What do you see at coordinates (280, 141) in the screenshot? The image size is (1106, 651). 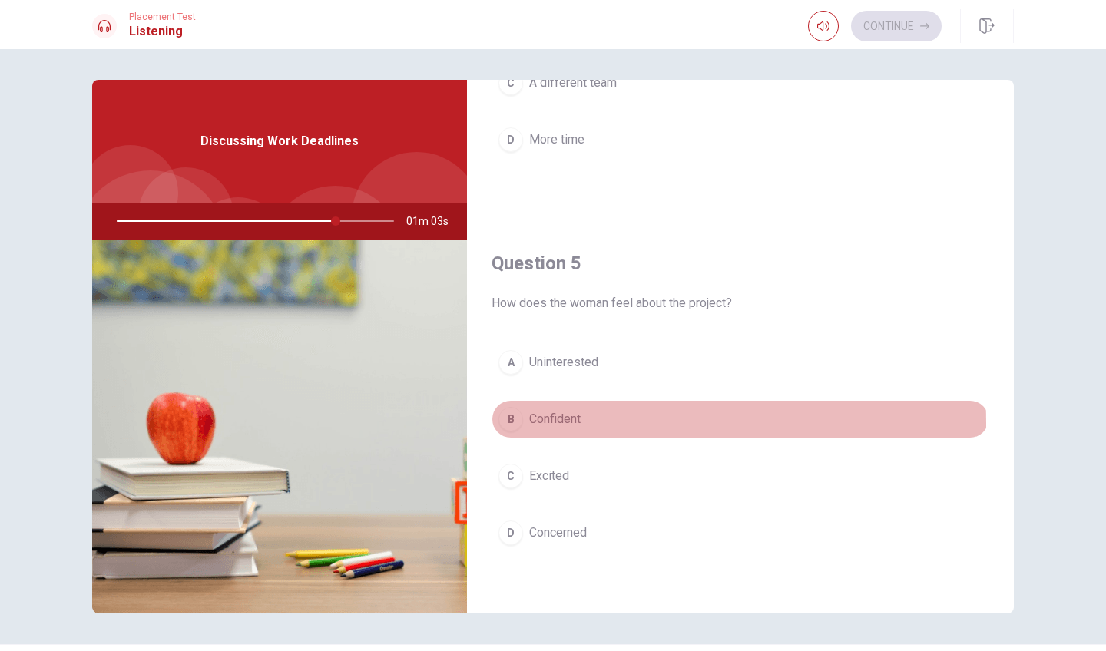 I see `span: Discussing Work Deadlines` at bounding box center [280, 141].